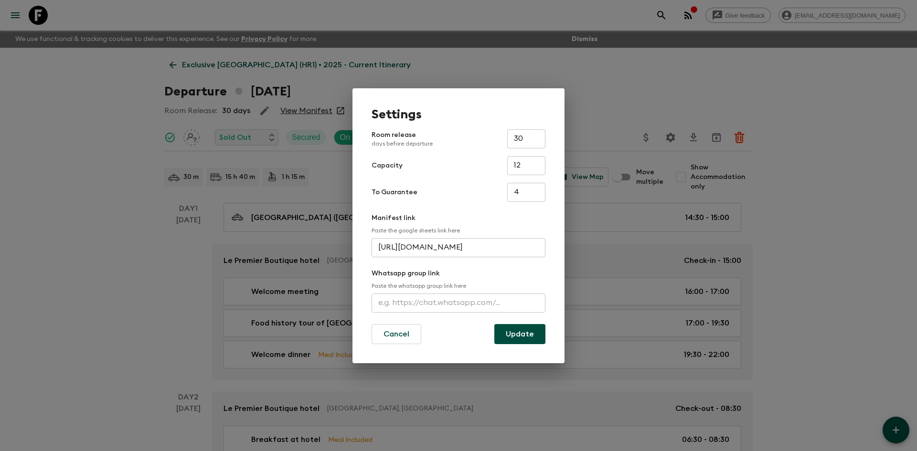 Image resolution: width=917 pixels, height=451 pixels. Describe the element at coordinates (395, 192) in the screenshot. I see `p: To Guarantee` at that location.